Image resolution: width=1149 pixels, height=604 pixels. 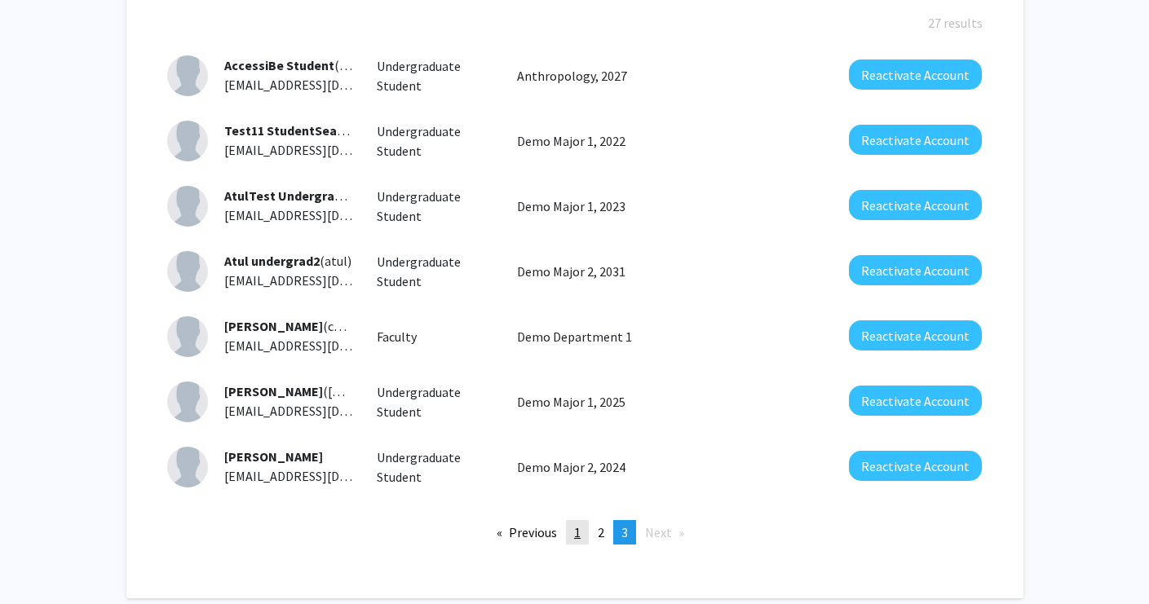 I want to click on span: (chrwan-student), so click(x=323, y=326).